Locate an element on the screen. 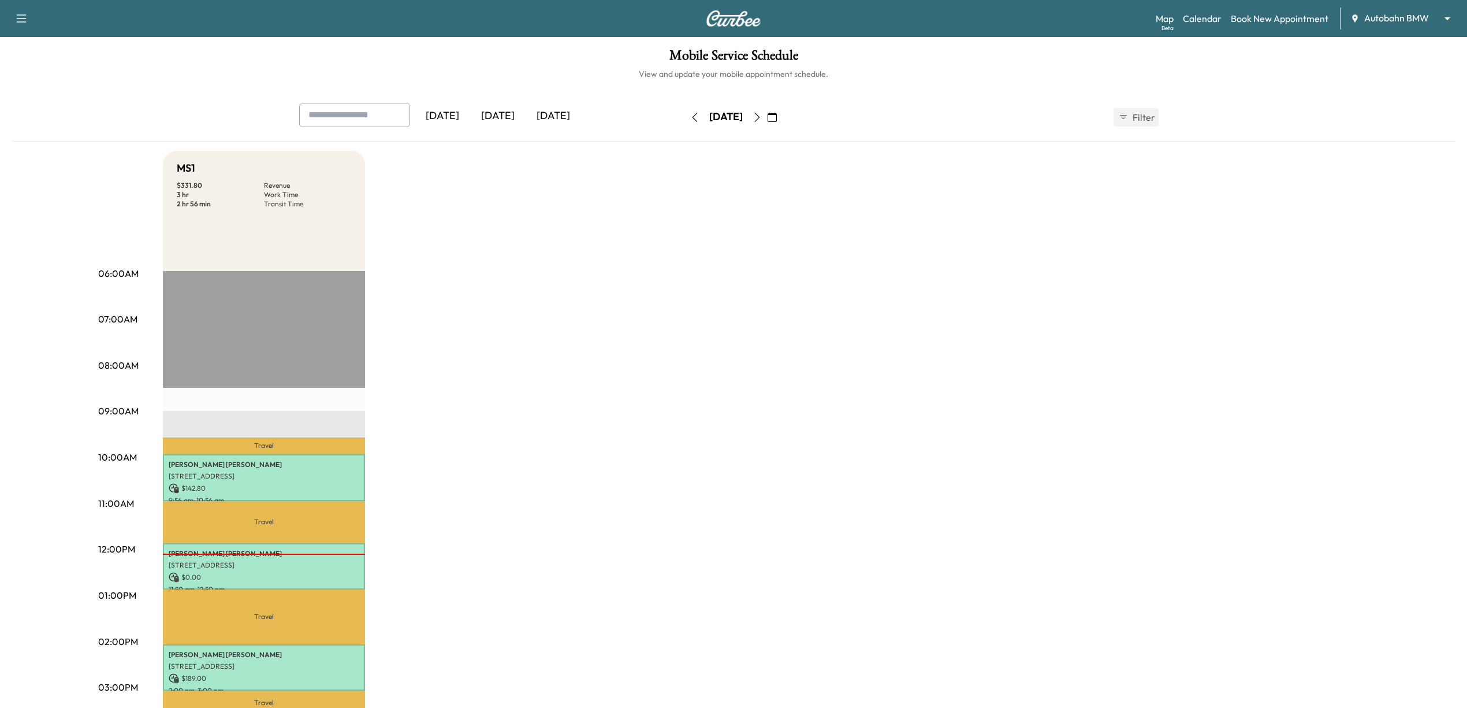 The image size is (1467, 708). p: 10:00AM is located at coordinates (117, 457).